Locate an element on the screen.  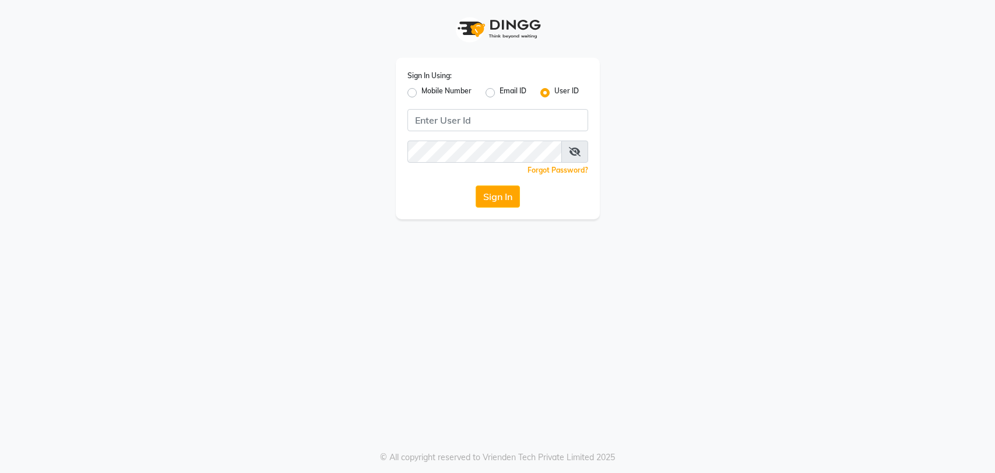
a: Forgot Password? is located at coordinates (558, 170).